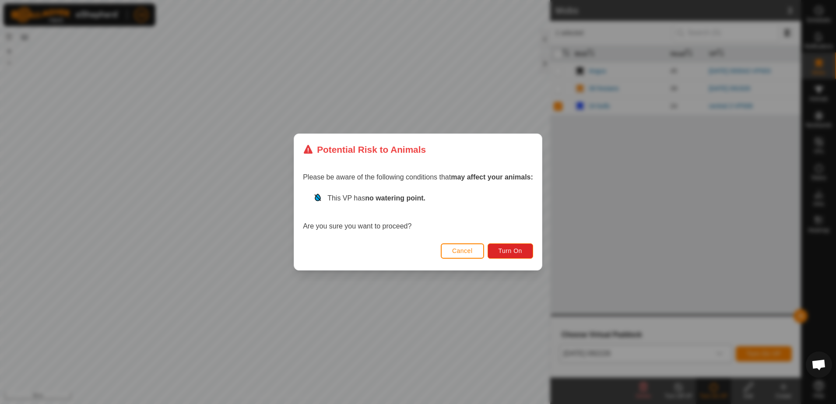 The image size is (836, 404). What do you see at coordinates (510, 251) in the screenshot?
I see `button: Turn On` at bounding box center [510, 251].